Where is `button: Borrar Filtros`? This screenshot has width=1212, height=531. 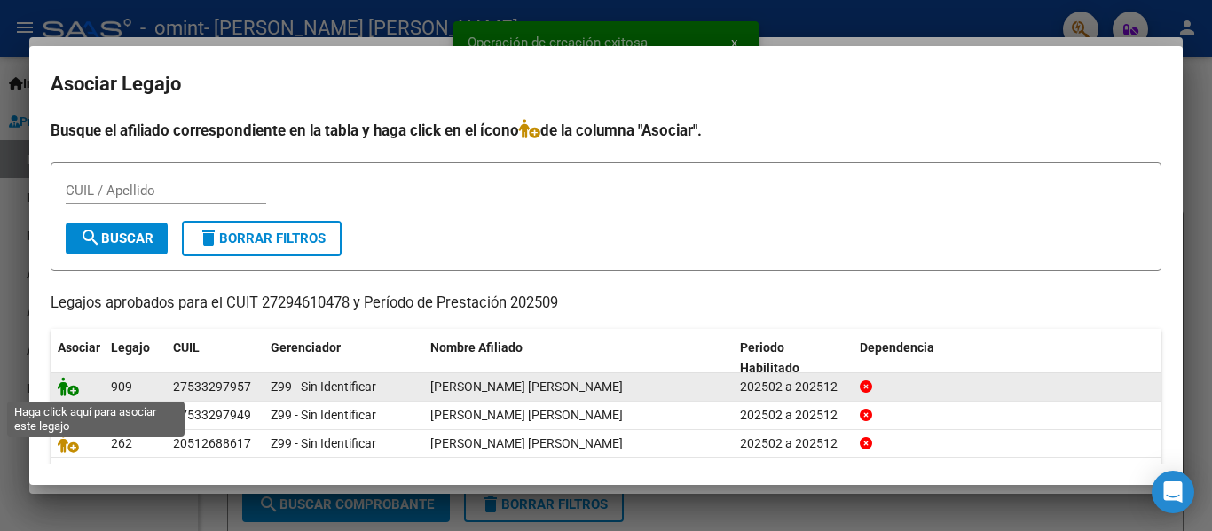 button: Borrar Filtros is located at coordinates (262, 239).